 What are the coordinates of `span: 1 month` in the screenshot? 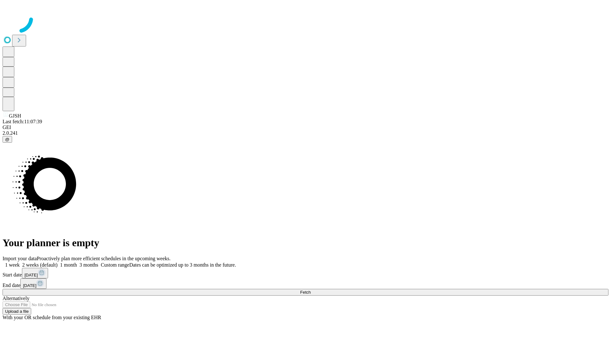 It's located at (68, 265).